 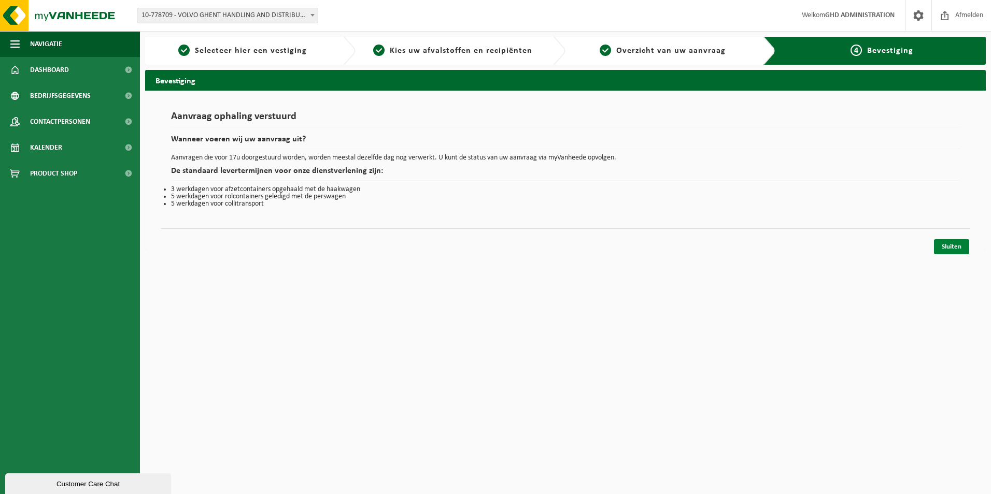 What do you see at coordinates (251, 51) in the screenshot?
I see `span: Selecteer hier een vestiging` at bounding box center [251, 51].